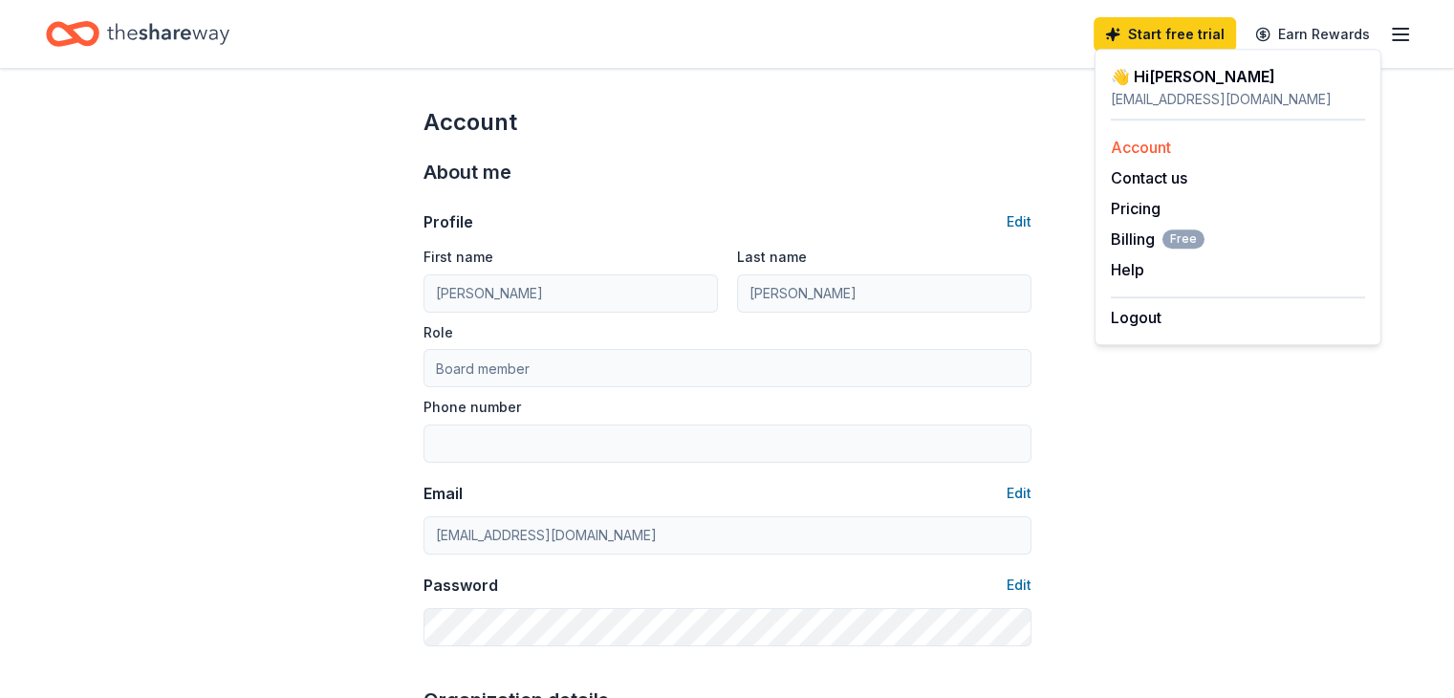 The width and height of the screenshot is (1454, 698). What do you see at coordinates (472, 407) in the screenshot?
I see `label: Phone number` at bounding box center [472, 407].